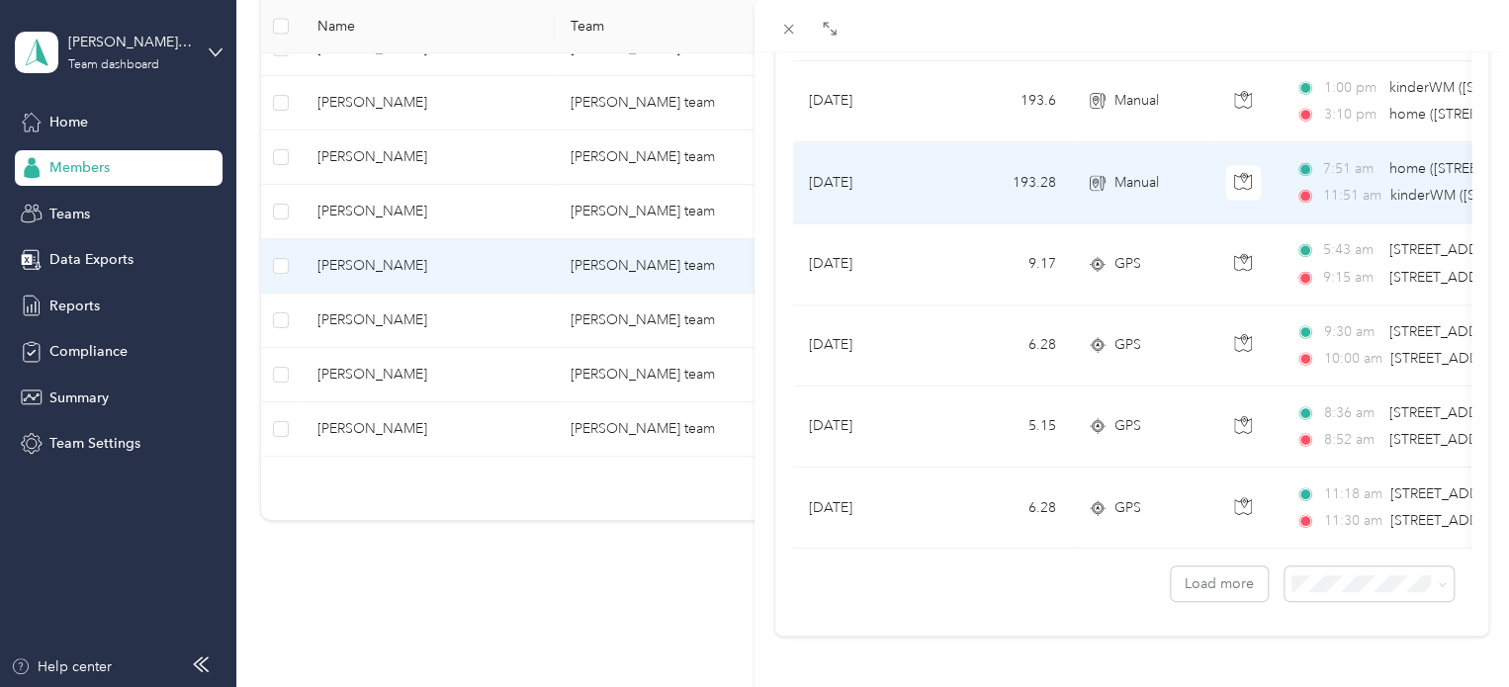 The width and height of the screenshot is (1509, 687). I want to click on td: 9.17, so click(1006, 264).